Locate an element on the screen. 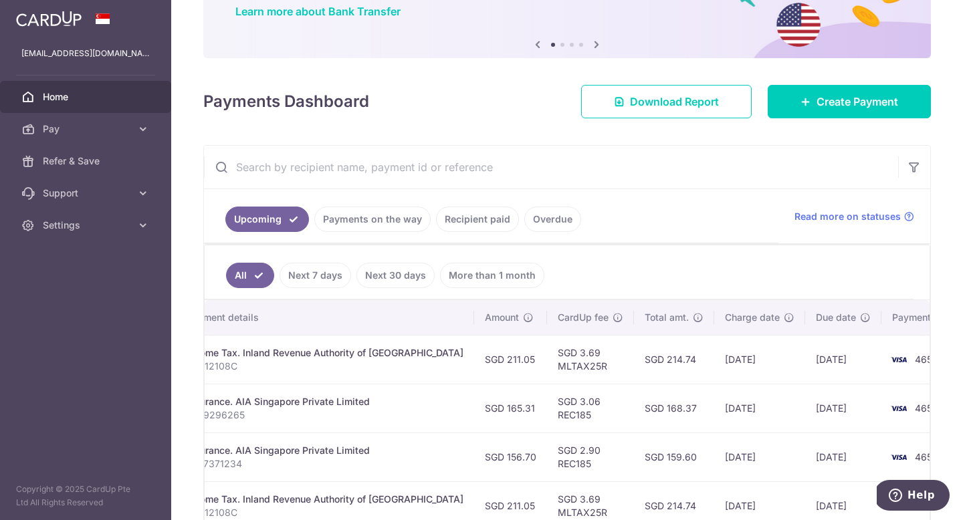 This screenshot has height=520, width=963. span: Refer & Save is located at coordinates (87, 161).